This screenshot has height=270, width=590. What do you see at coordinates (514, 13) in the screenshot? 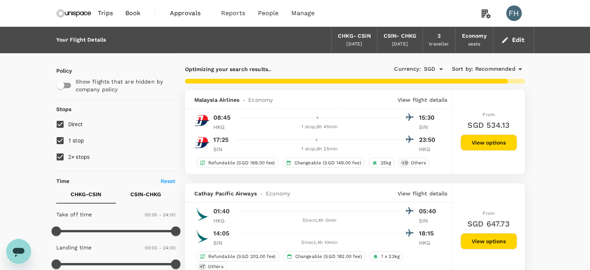
I see `div: FH` at bounding box center [514, 13].